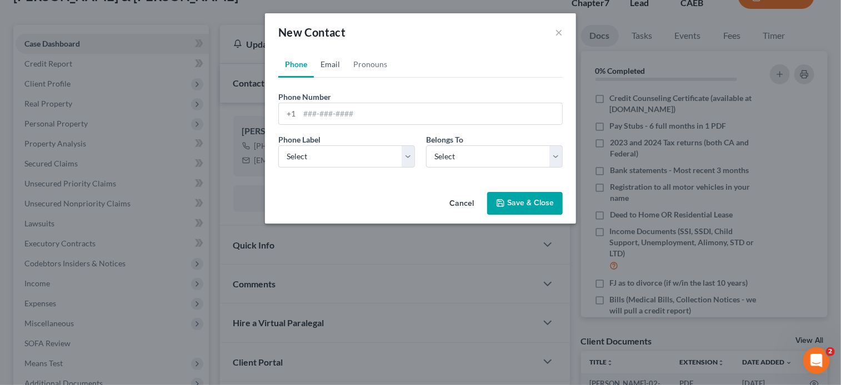  Describe the element at coordinates (289, 114) in the screenshot. I see `div: +1` at that location.